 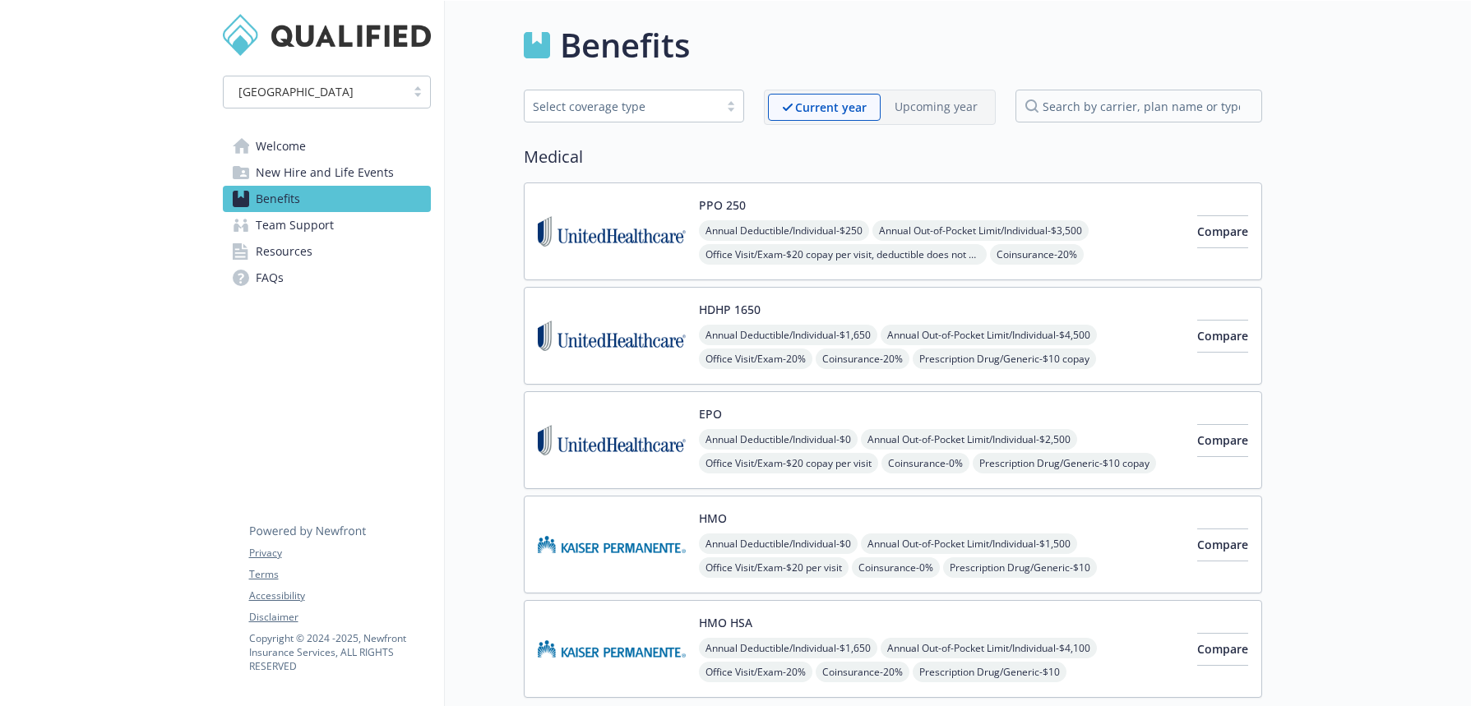 I want to click on a: Team Support, so click(x=326, y=225).